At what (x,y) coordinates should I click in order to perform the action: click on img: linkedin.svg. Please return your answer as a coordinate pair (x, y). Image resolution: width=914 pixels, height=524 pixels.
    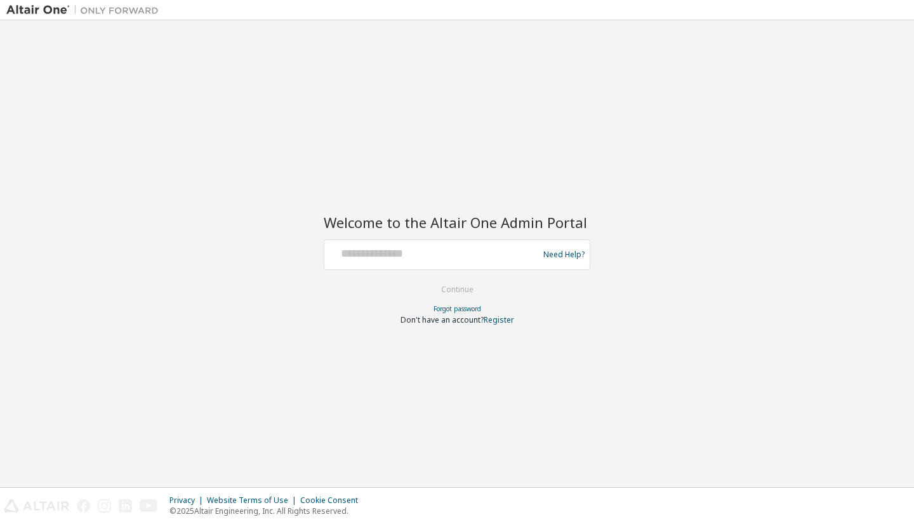
    Looking at the image, I should click on (125, 505).